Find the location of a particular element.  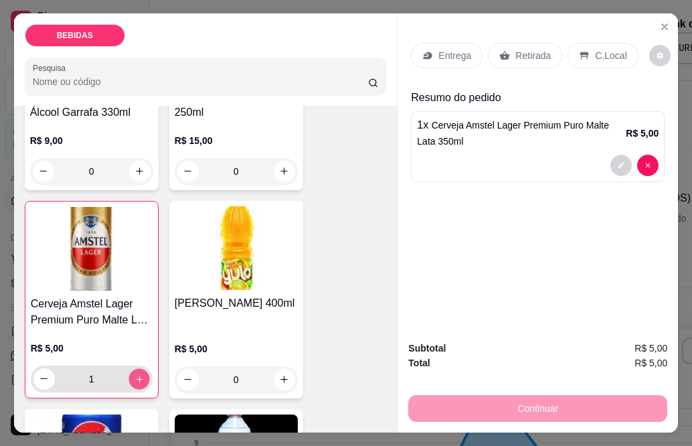

p: 1 x is located at coordinates (522, 133).